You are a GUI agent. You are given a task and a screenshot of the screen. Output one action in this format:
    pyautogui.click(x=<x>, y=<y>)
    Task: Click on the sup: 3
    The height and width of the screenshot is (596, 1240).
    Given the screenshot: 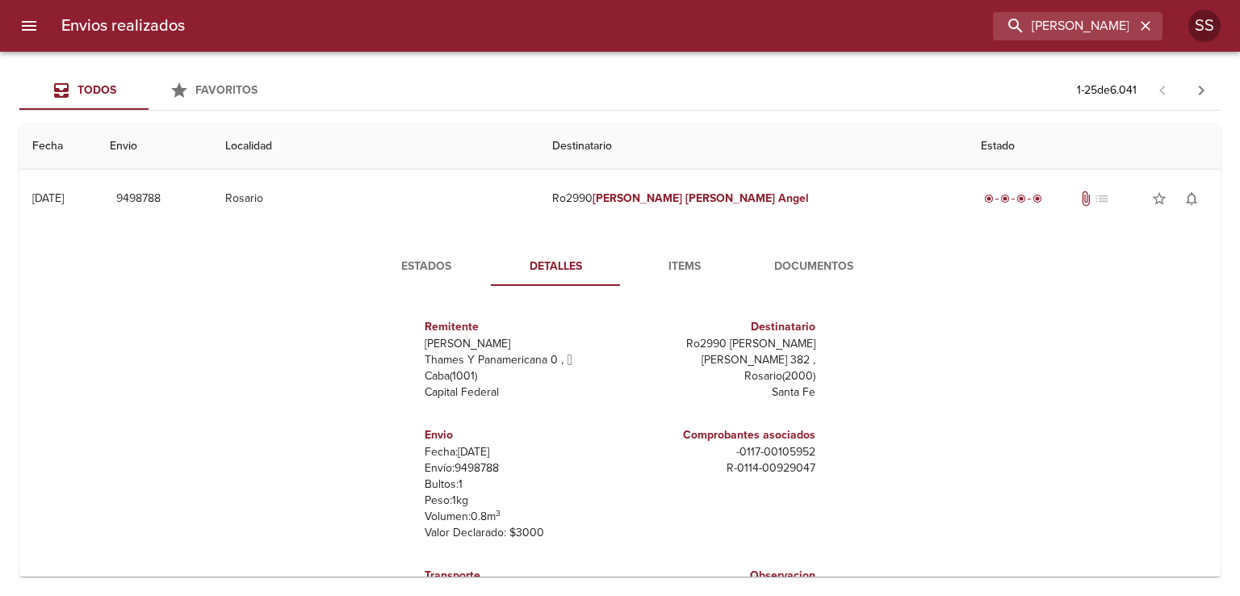 What is the action you would take?
    pyautogui.click(x=498, y=513)
    